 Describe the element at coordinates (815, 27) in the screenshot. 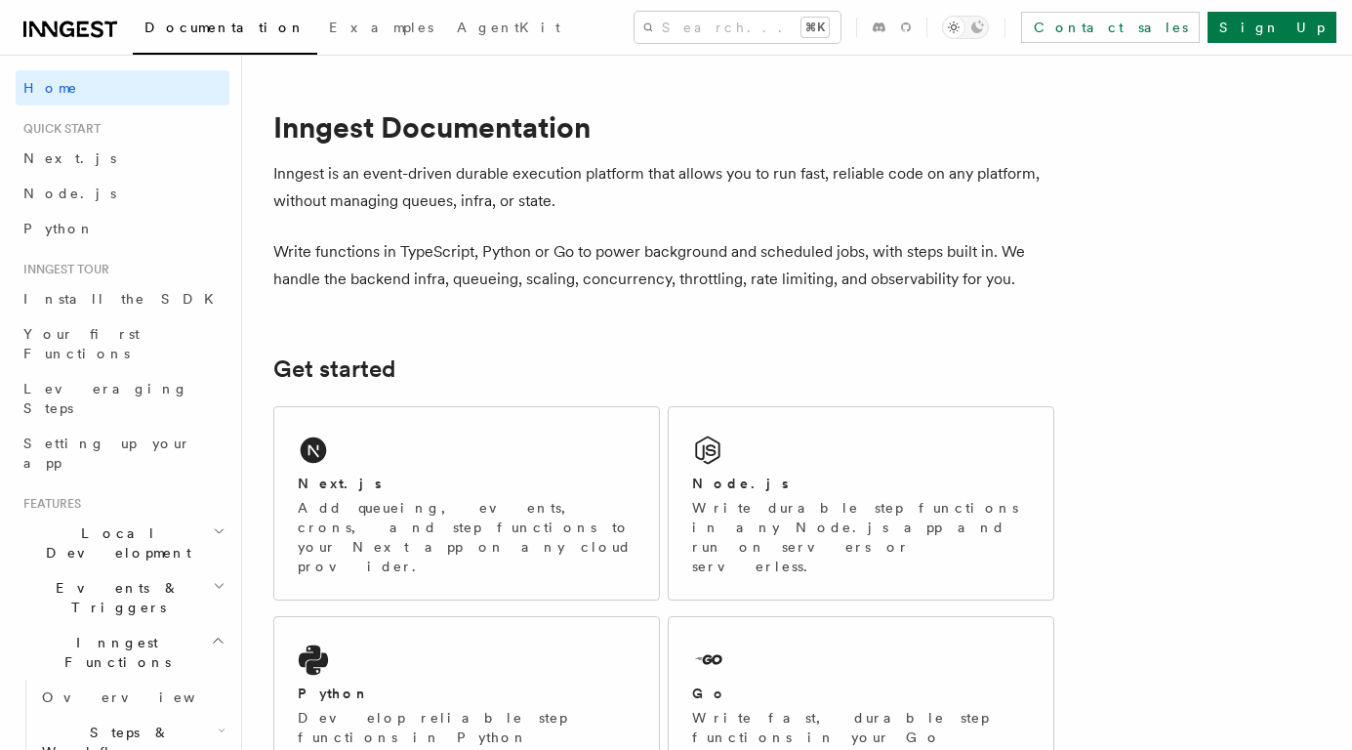

I see `kbd: ⌘K` at that location.